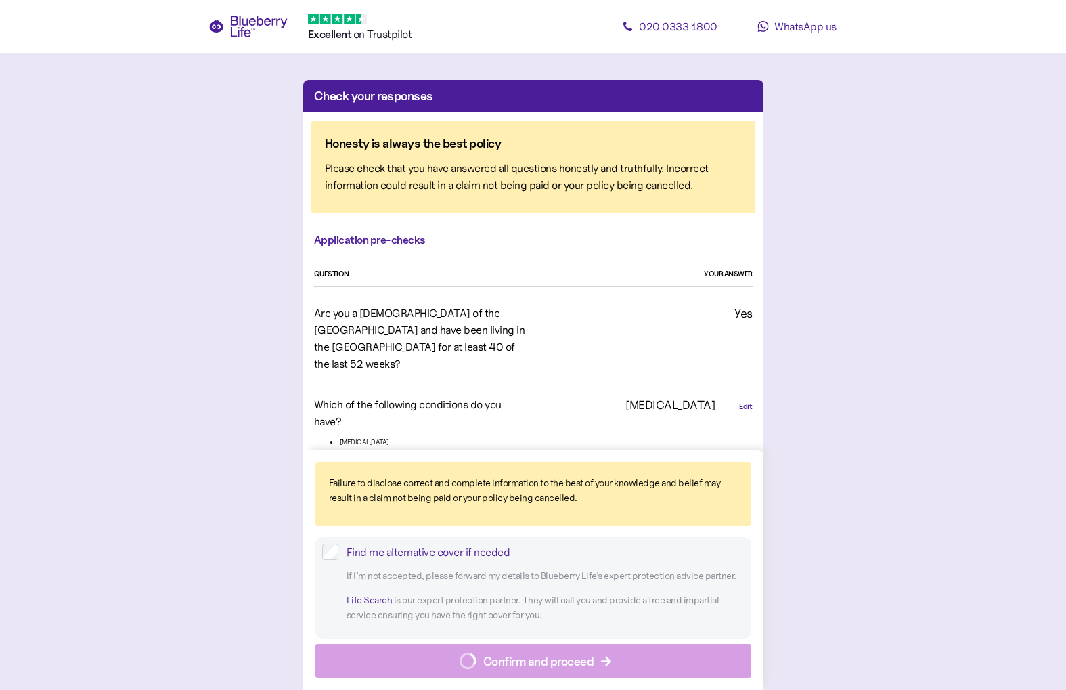  Describe the element at coordinates (745, 406) in the screenshot. I see `div: Edit` at that location.